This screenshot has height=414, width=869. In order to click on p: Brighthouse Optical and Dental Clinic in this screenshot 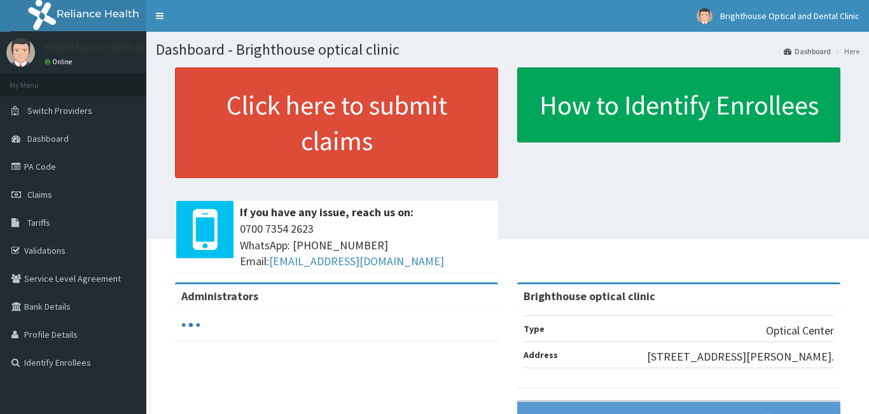, I will do `click(137, 47)`.